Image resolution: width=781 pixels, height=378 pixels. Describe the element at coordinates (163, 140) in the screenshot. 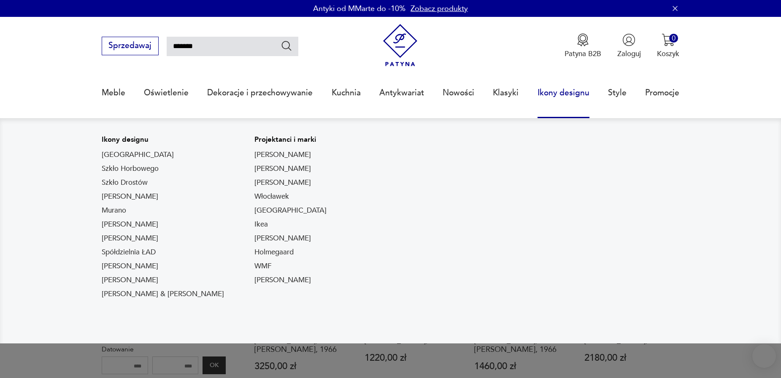

I see `p: Ikony designu` at that location.